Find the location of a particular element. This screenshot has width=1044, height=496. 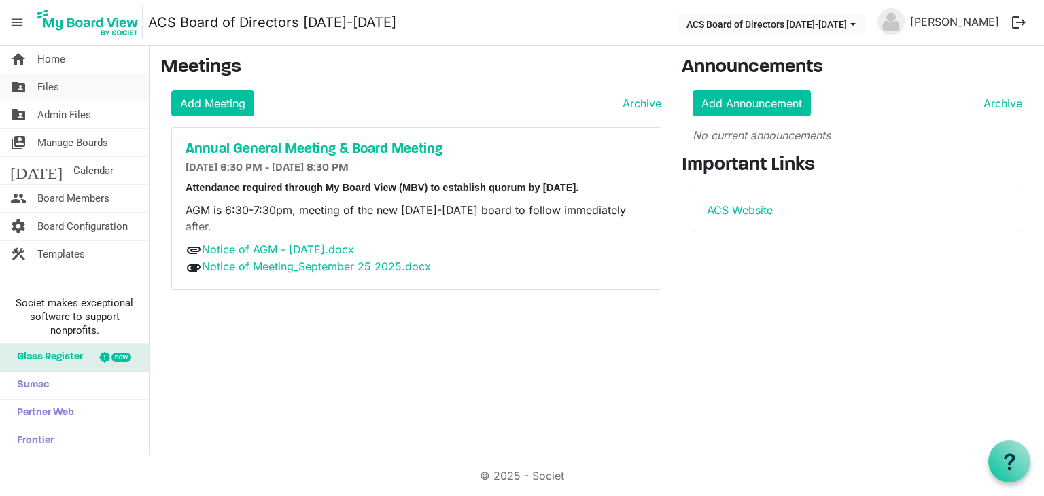

span: Frontier is located at coordinates (32, 441).